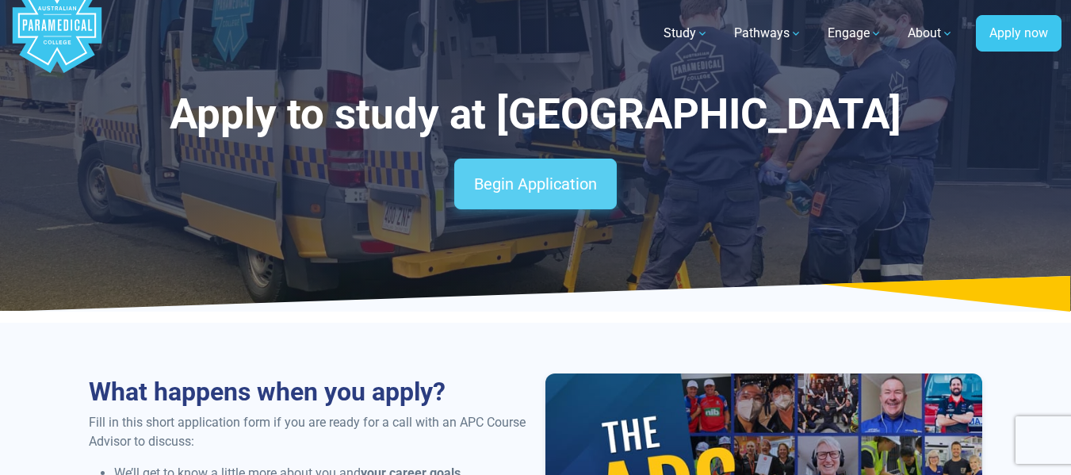 This screenshot has width=1071, height=475. What do you see at coordinates (855, 33) in the screenshot?
I see `a: Engage` at bounding box center [855, 33].